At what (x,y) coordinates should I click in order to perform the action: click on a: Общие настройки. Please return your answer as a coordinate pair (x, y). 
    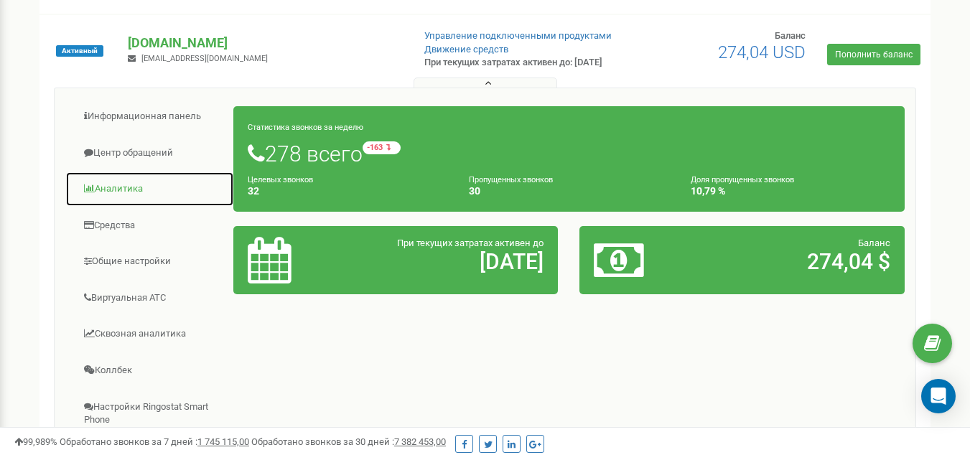
    Looking at the image, I should click on (149, 261).